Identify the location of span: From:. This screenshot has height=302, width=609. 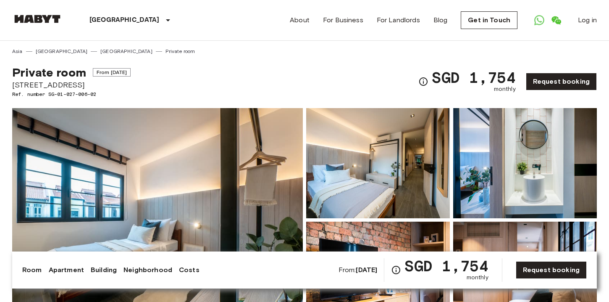
(358, 270).